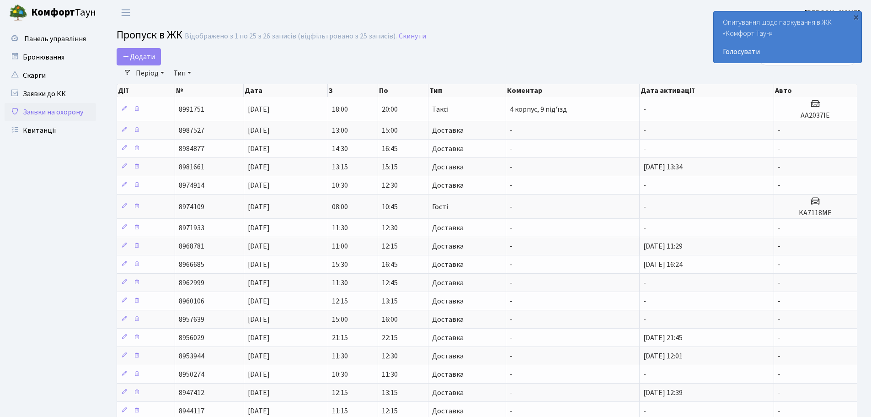 This screenshot has height=417, width=871. Describe the element at coordinates (815, 115) in the screenshot. I see `h5: АА2037ІЕ` at that location.